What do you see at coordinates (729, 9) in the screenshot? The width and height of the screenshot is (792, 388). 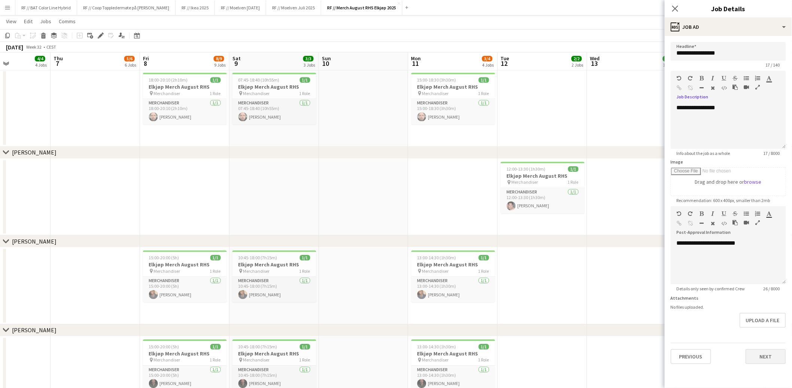 I see `h3: Job Details` at bounding box center [729, 9].